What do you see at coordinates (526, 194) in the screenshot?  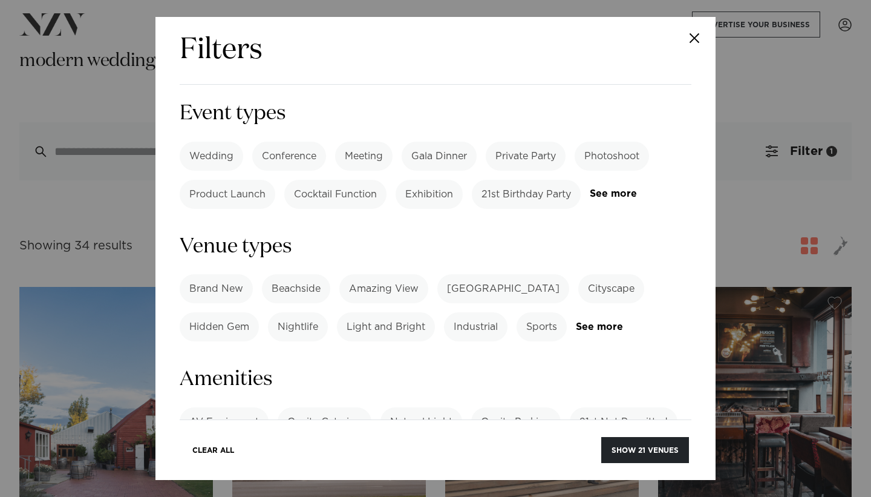 I see `label: 21st Birthday Party` at bounding box center [526, 194].